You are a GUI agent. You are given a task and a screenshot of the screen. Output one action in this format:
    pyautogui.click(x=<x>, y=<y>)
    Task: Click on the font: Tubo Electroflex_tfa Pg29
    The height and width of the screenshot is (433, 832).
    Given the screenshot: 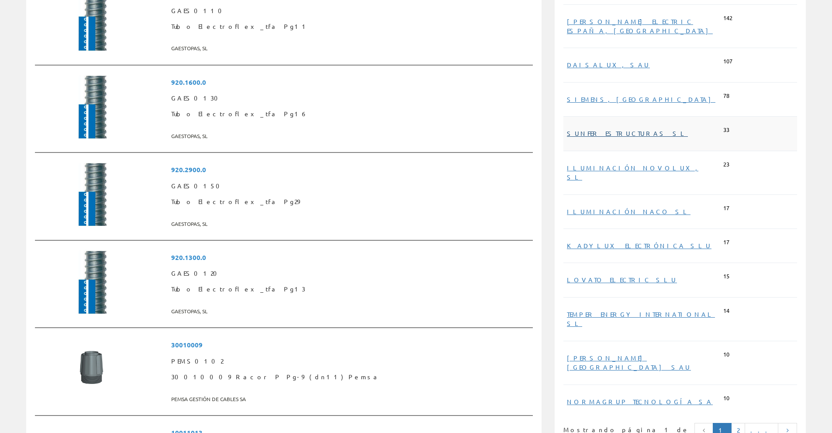 What is the action you would take?
    pyautogui.click(x=235, y=201)
    